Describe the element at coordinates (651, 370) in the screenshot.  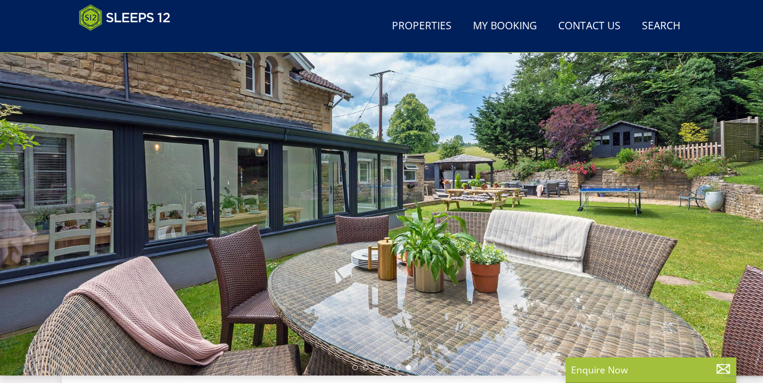
I see `p: Enquire Now` at that location.